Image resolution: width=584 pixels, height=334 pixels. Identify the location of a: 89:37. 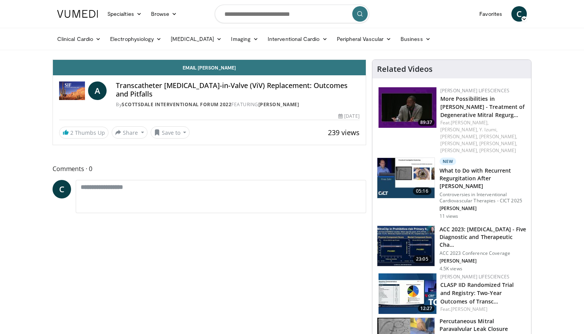
(408, 107).